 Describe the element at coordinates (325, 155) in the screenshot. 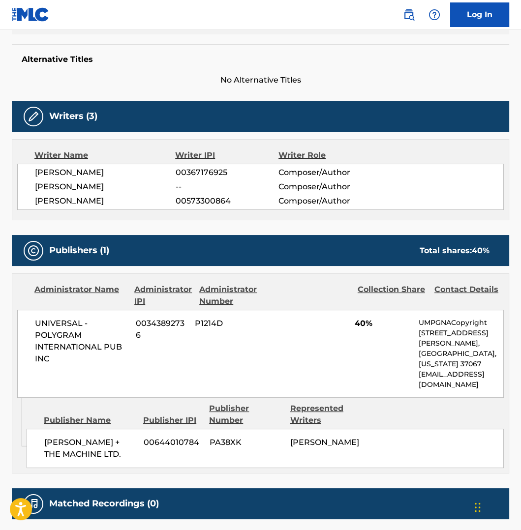

I see `div: Writer Role` at that location.